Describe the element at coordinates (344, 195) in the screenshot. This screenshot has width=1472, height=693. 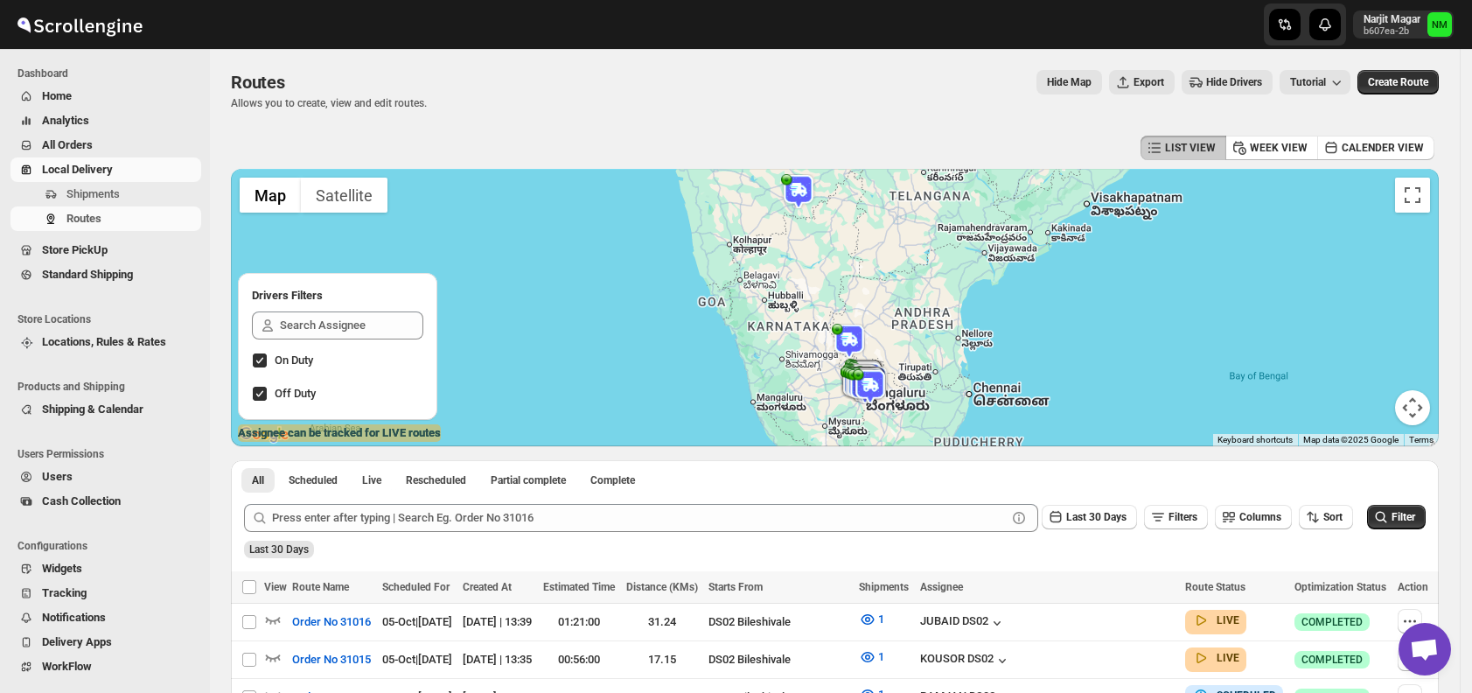
I see `button: Show satellite imagery` at that location.